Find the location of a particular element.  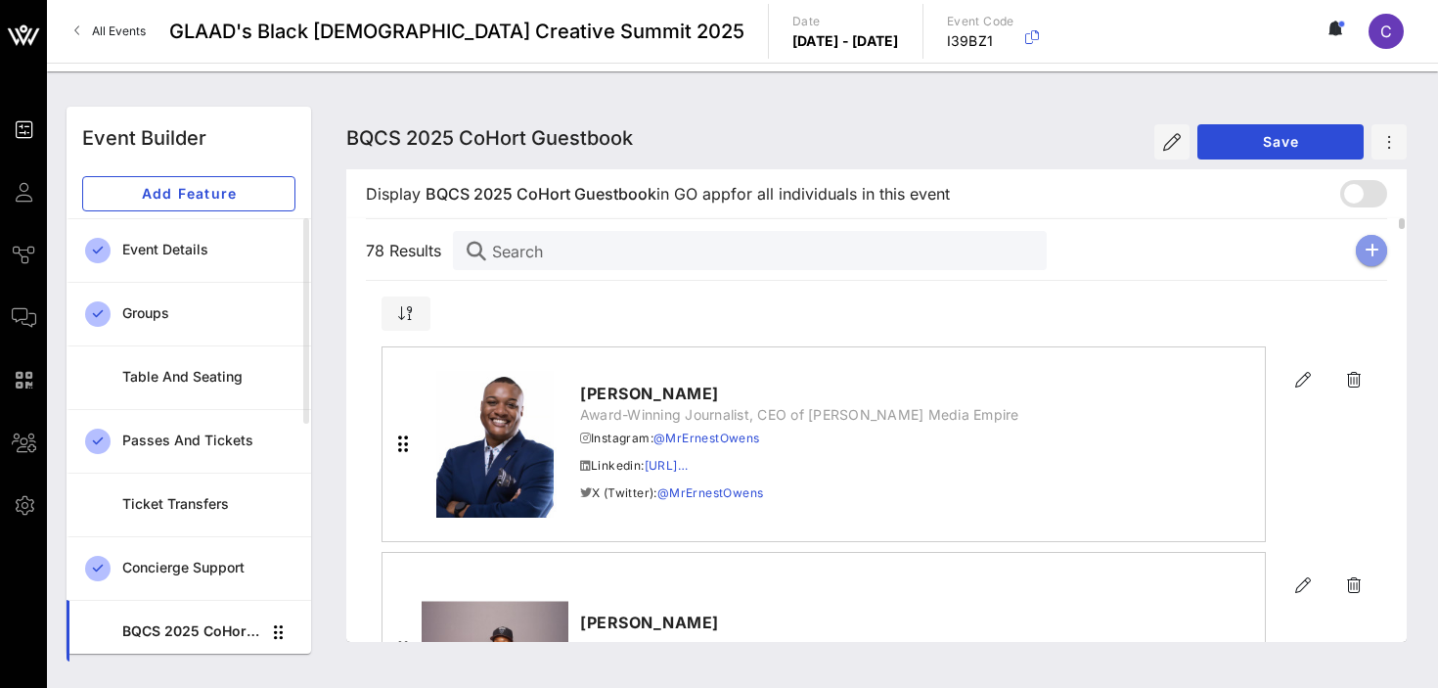

button: Add Feature is located at coordinates (189, 194).